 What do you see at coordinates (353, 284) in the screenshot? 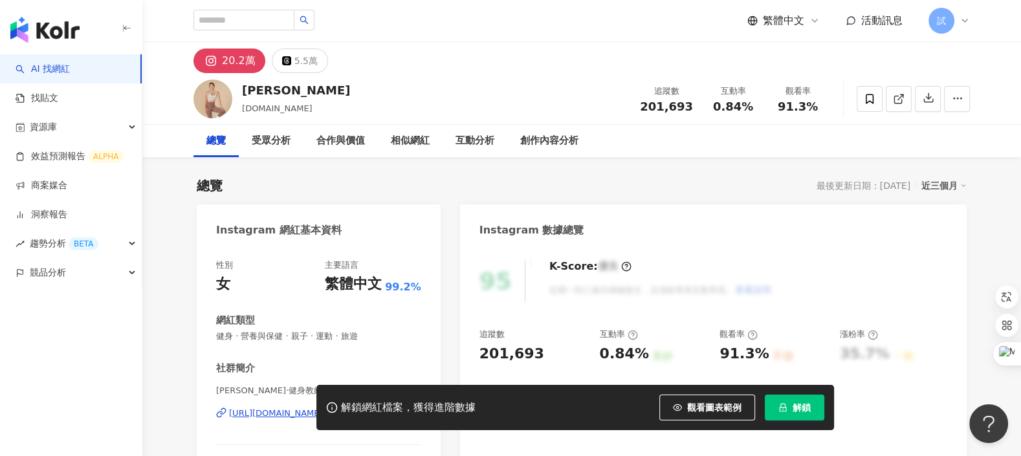
I see `div: 繁體中文` at bounding box center [353, 284].